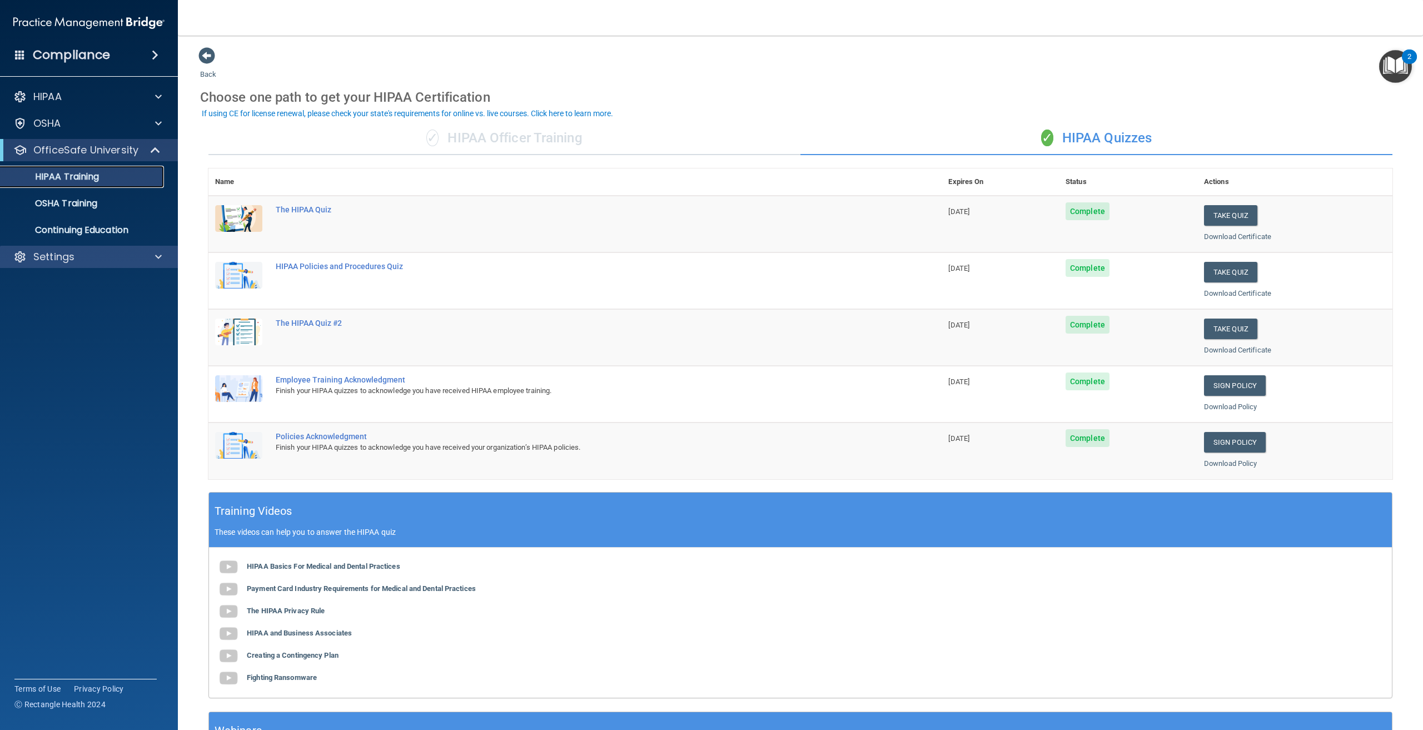  What do you see at coordinates (87, 123) in the screenshot?
I see `a: OSHA` at bounding box center [87, 123].